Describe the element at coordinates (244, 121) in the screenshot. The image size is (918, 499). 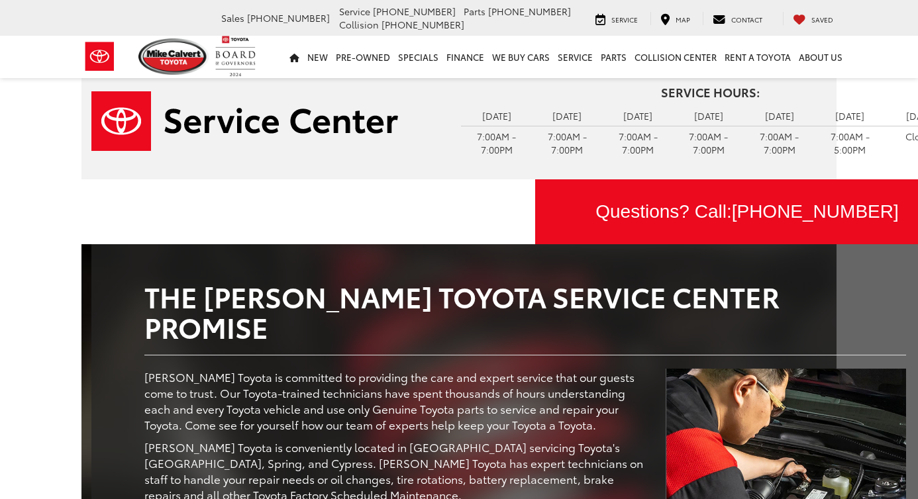
I see `img: Service Center | Mike Calvert Toyota in Houston TX` at that location.